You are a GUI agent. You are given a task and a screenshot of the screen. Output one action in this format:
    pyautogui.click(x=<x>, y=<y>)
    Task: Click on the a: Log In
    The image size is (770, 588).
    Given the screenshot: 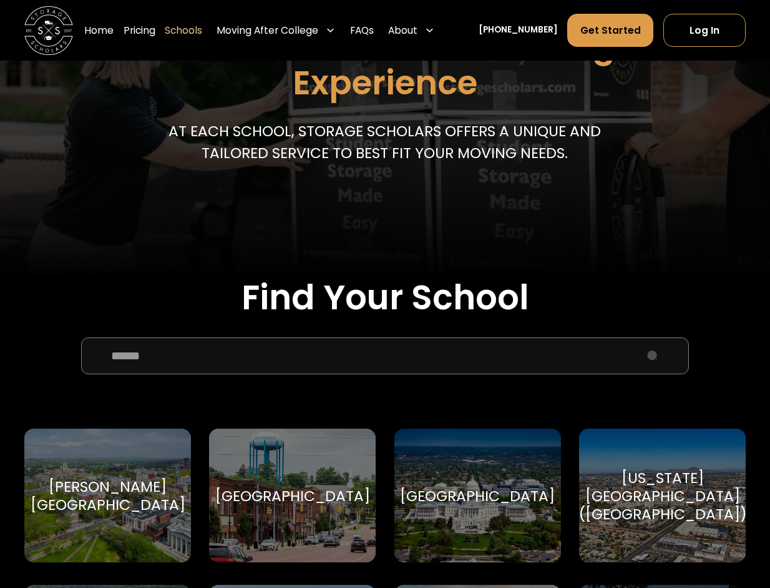 What is the action you would take?
    pyautogui.click(x=705, y=30)
    